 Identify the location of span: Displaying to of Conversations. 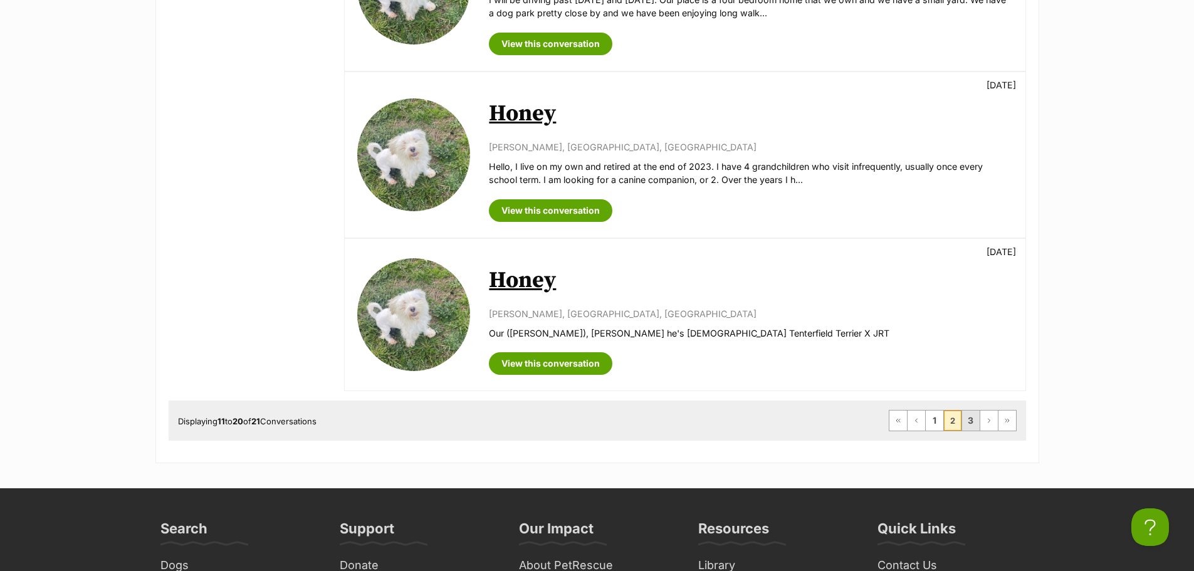
(247, 421).